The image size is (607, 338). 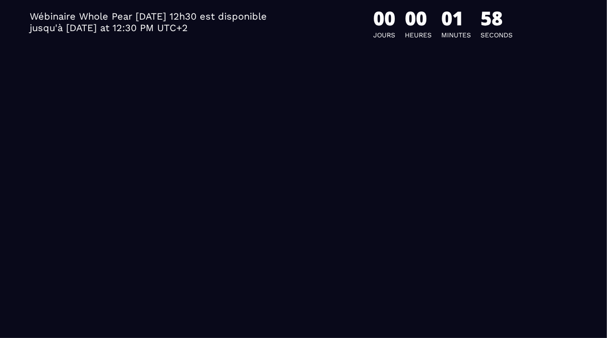 I want to click on span: Seconds, so click(x=496, y=35).